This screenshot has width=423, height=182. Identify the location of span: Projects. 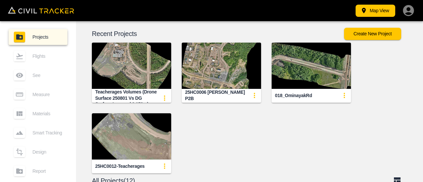
(47, 37).